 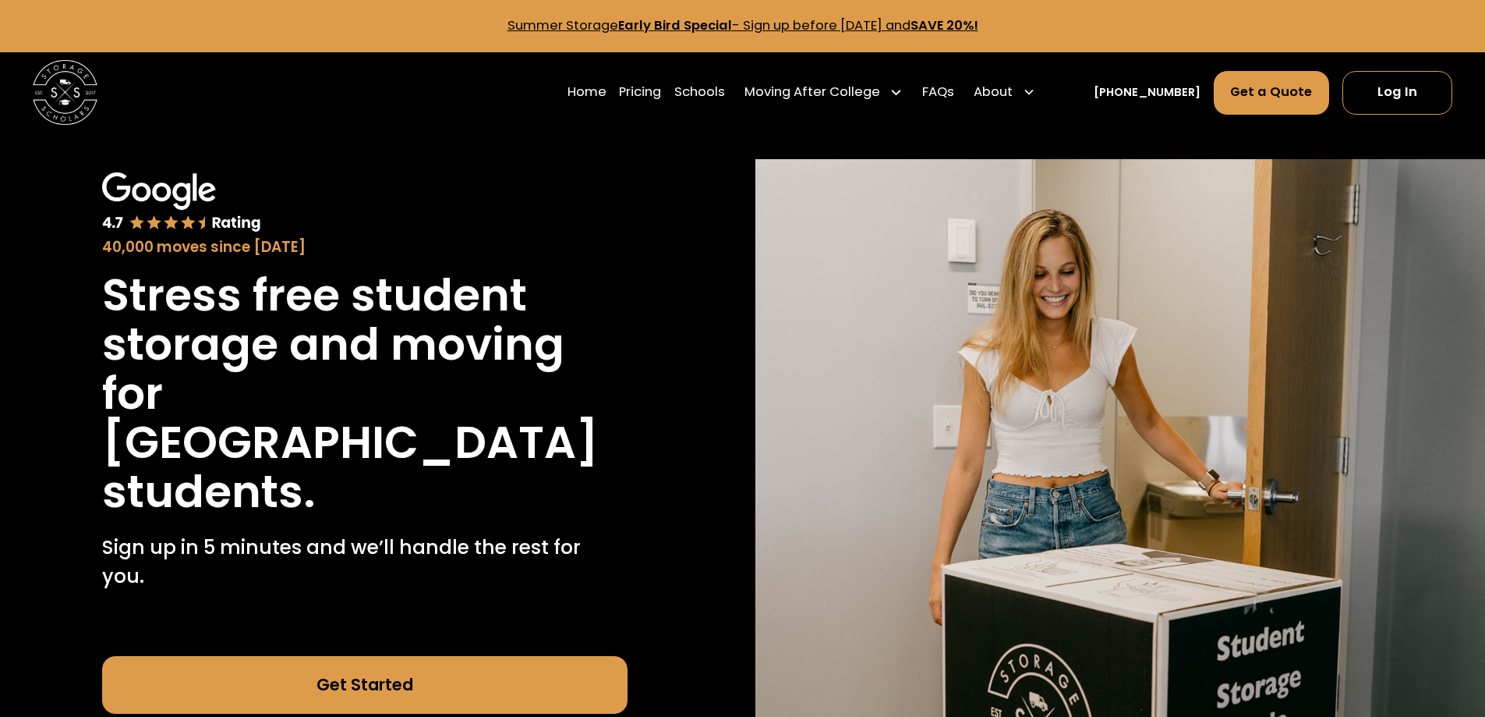 I want to click on h1: students., so click(x=209, y=491).